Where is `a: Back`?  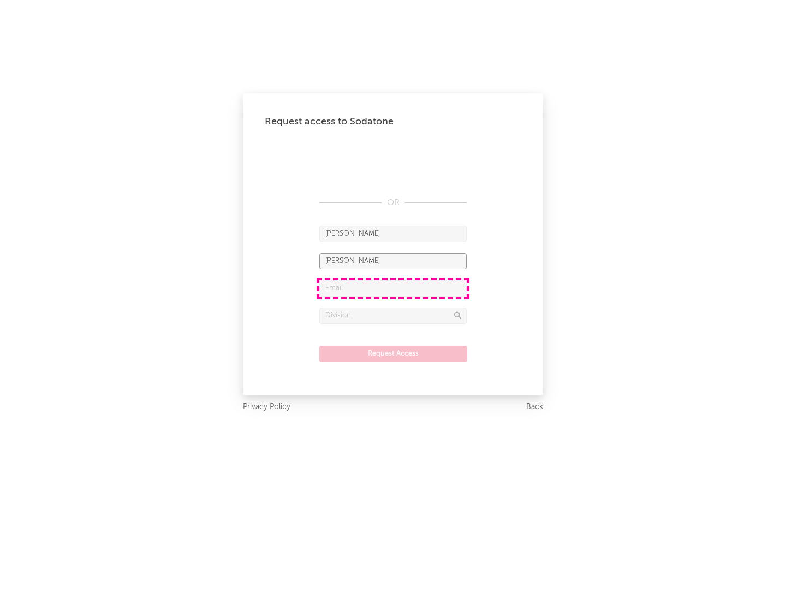 a: Back is located at coordinates (534, 407).